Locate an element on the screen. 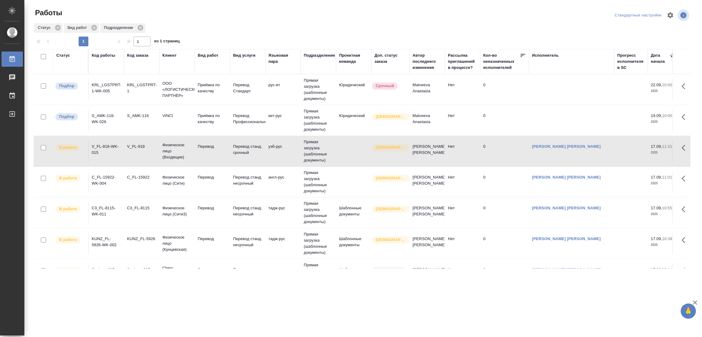 The image size is (702, 337). td: кит-рус is located at coordinates (283, 120).